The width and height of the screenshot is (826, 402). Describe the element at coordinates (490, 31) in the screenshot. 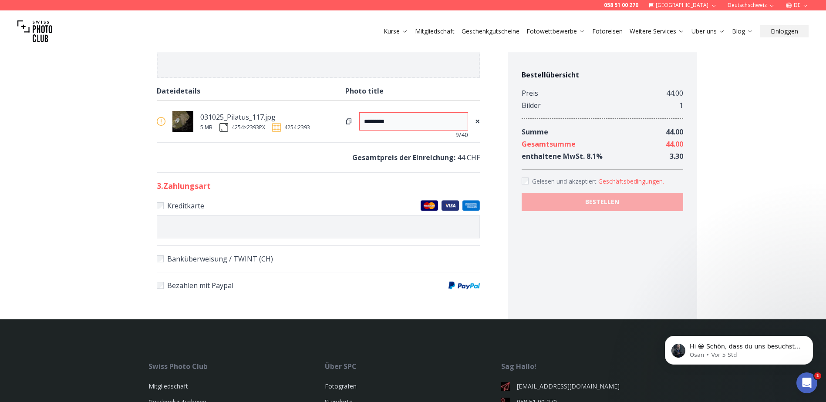

I see `a: Geschenkgutscheine` at that location.